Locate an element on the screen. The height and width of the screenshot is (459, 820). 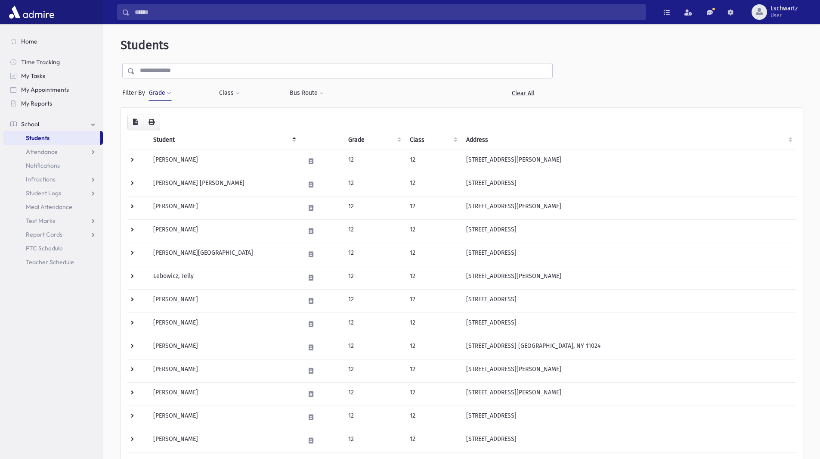
span: Lschwartz is located at coordinates (784, 9).